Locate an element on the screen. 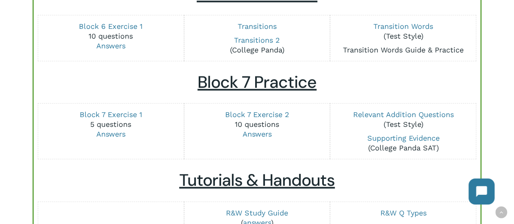 This screenshot has width=514, height=224. a: R&W Study Guide is located at coordinates (257, 212).